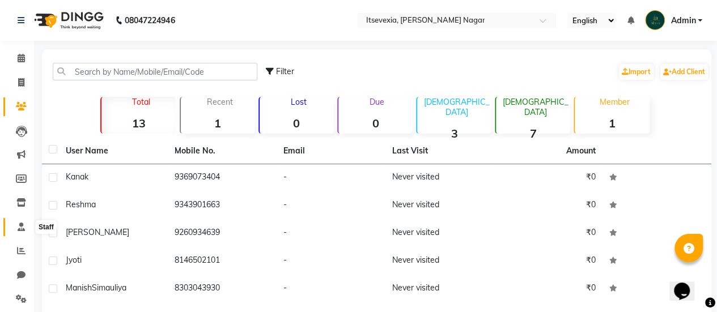  I want to click on img: Admin, so click(655, 20).